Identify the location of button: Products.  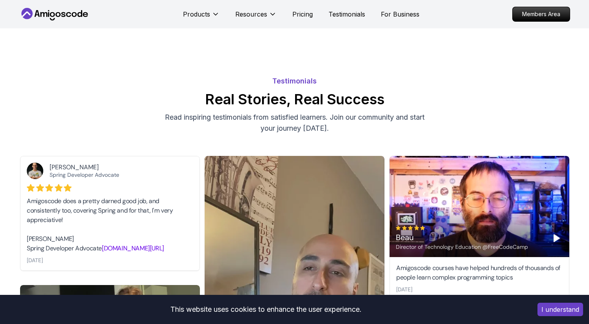
(201, 17).